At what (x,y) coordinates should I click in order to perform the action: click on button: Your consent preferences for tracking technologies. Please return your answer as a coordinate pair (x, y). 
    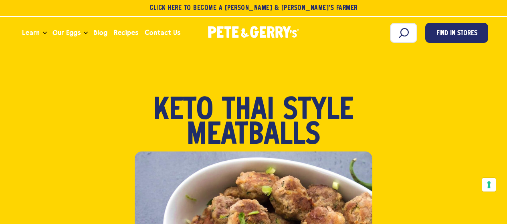
    Looking at the image, I should click on (489, 185).